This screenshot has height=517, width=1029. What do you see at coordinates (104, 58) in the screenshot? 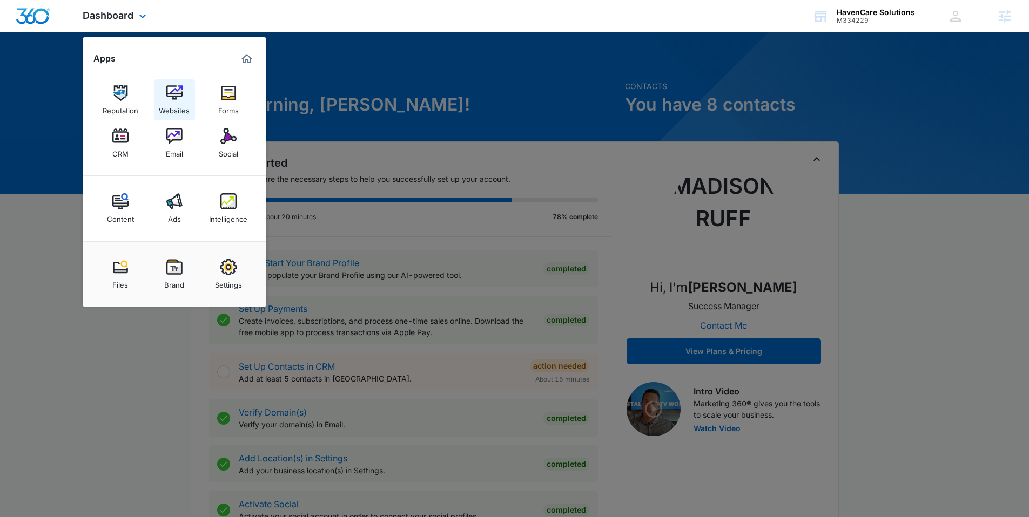
I see `h2: Apps` at bounding box center [104, 58].